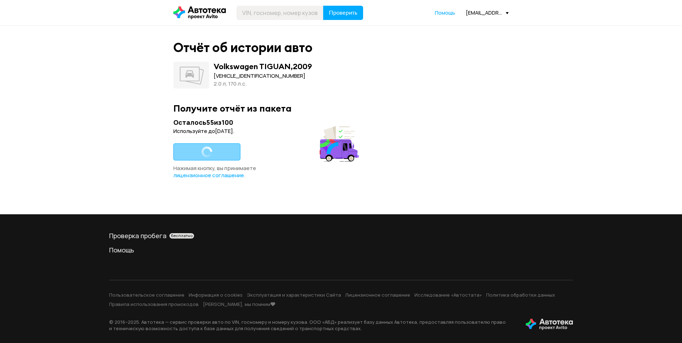 Image resolution: width=682 pixels, height=343 pixels. What do you see at coordinates (521, 295) in the screenshot?
I see `p: Политика обработки данных` at bounding box center [521, 295].